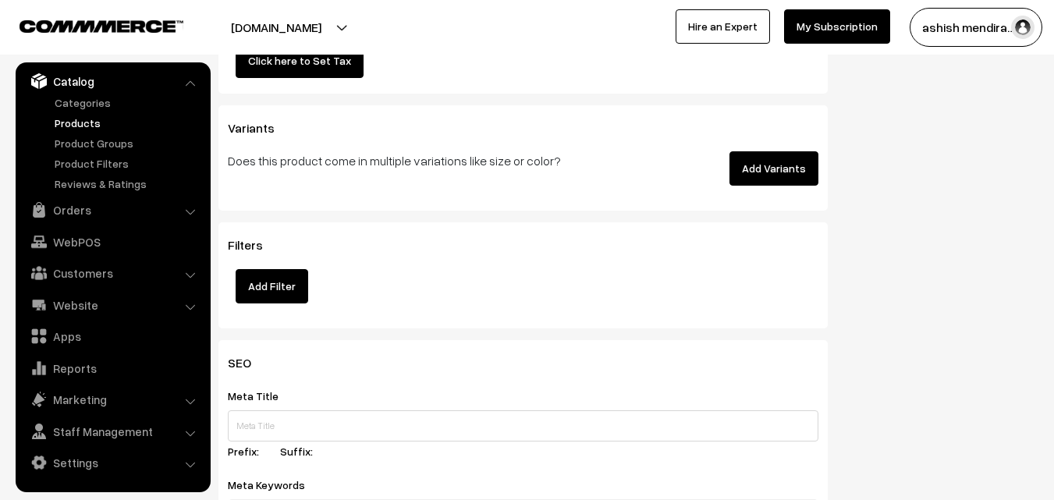  Describe the element at coordinates (272, 286) in the screenshot. I see `button: Add Filter` at that location.